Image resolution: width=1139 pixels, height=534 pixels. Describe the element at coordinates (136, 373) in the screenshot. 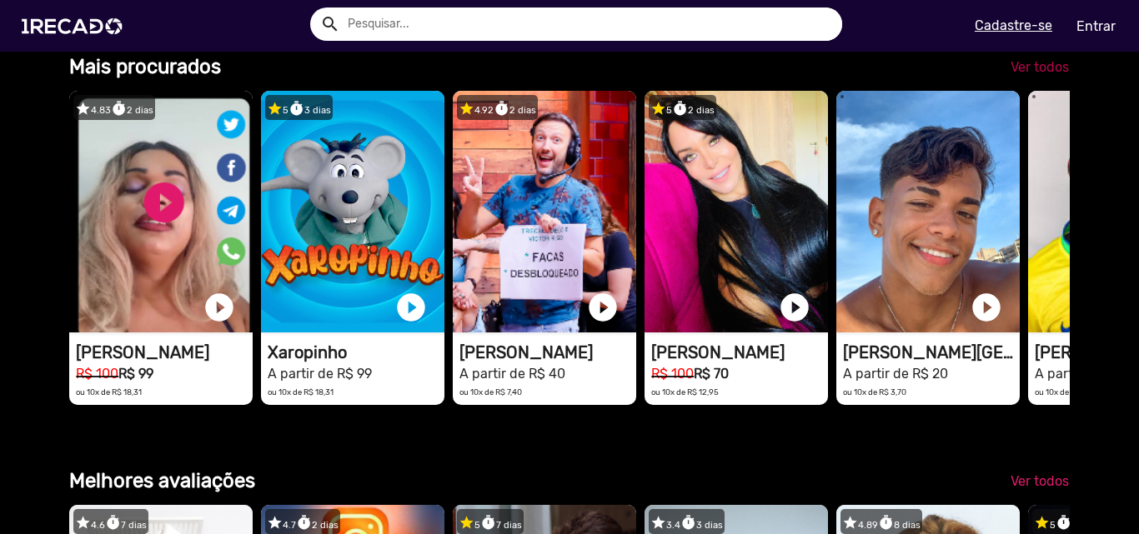

I see `b: R$ 99` at that location.